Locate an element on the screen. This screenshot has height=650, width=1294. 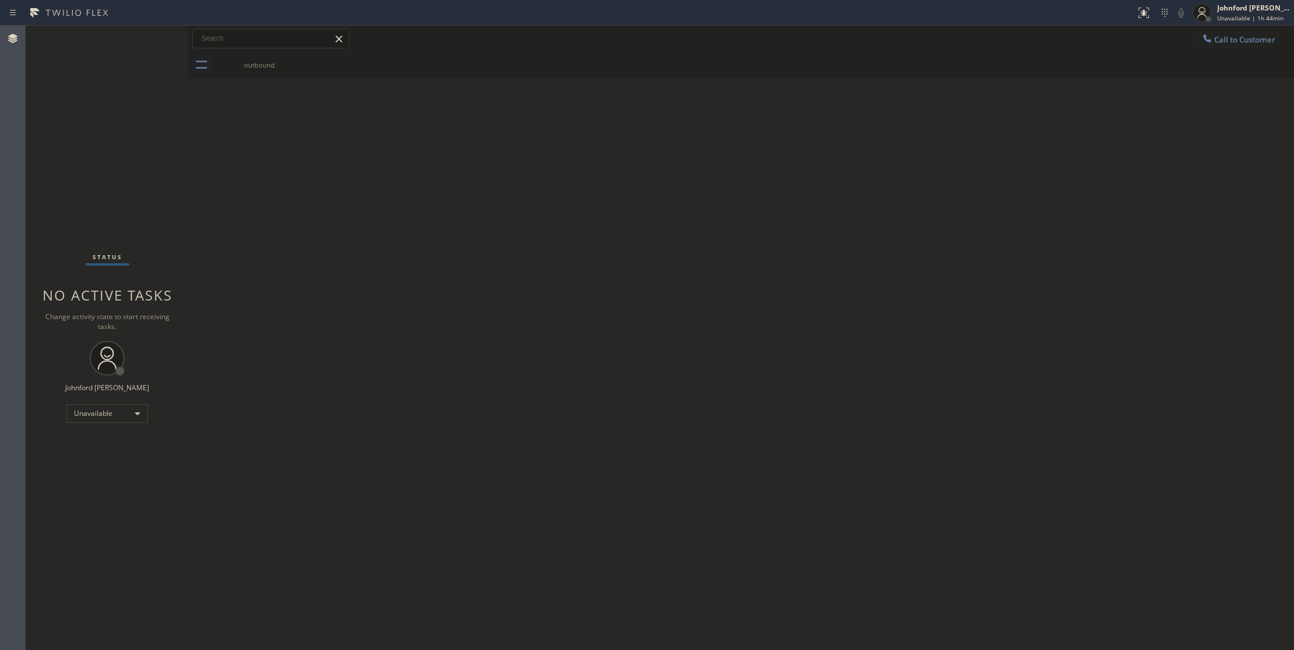
div: Unavailable is located at coordinates (107, 414).